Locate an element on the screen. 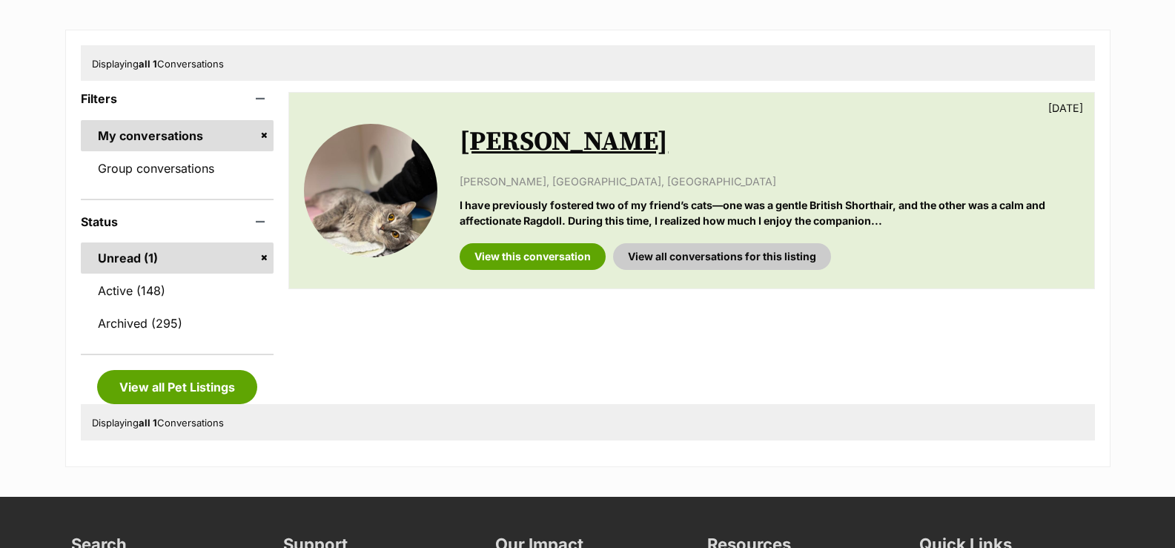  a: Group conversations is located at coordinates (177, 168).